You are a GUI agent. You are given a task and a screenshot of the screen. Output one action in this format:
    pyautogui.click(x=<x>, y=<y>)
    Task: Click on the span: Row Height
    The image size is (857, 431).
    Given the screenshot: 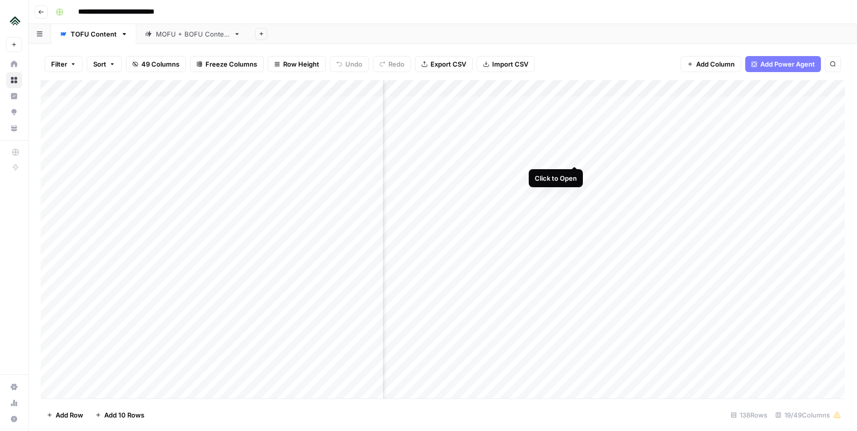 What is the action you would take?
    pyautogui.click(x=301, y=64)
    